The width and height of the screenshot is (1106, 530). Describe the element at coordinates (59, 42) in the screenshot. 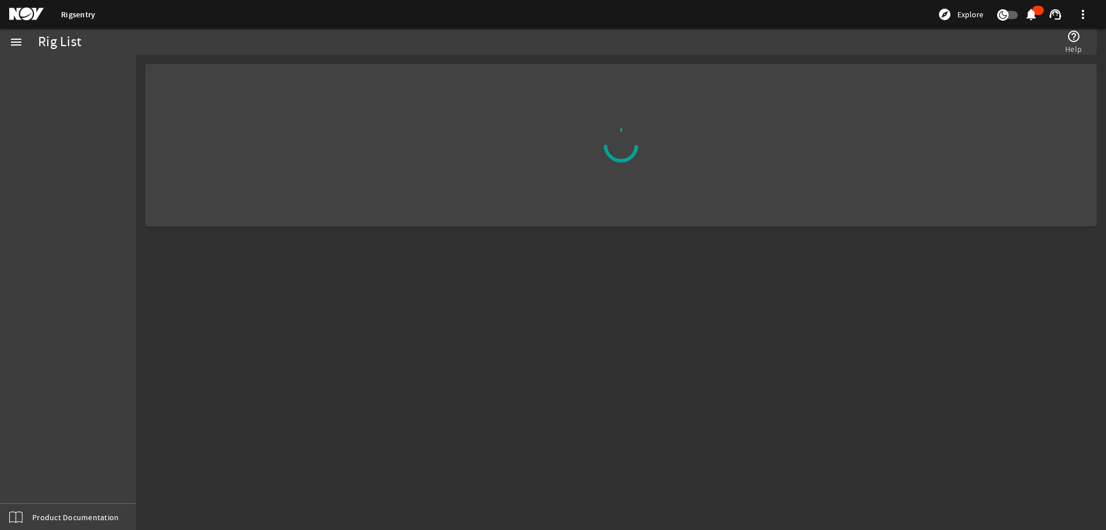

I see `div: Rig List` at that location.